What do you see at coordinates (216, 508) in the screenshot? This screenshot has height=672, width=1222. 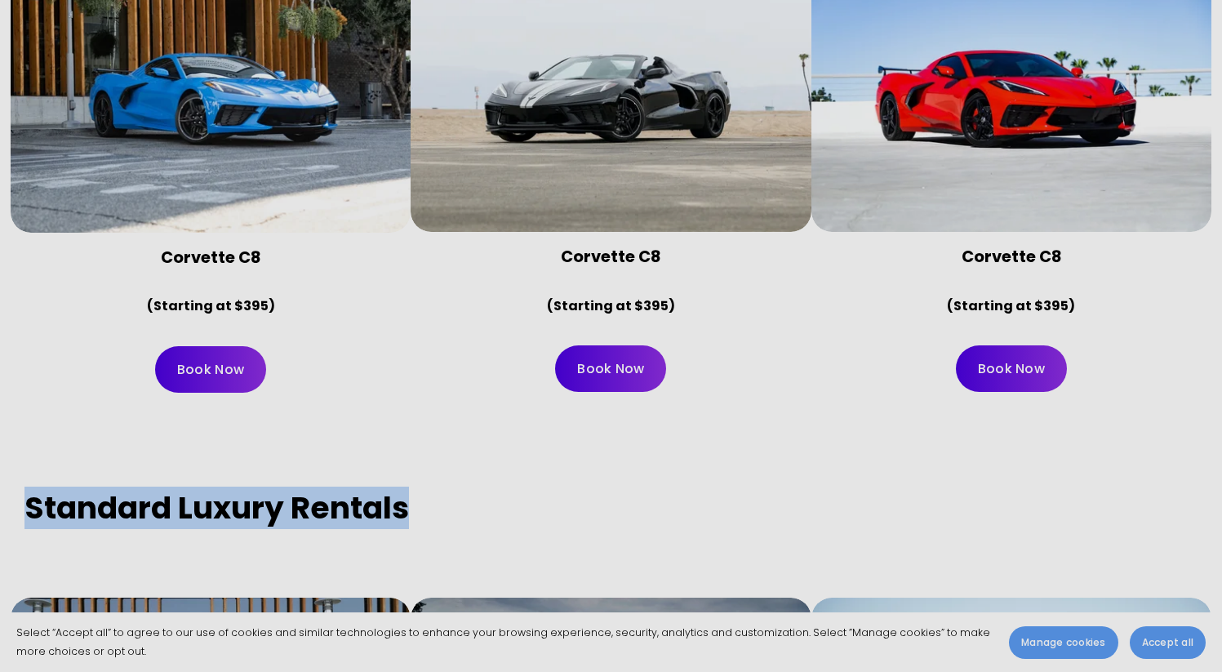 I see `strong: Standard Luxury Rentals` at bounding box center [216, 508].